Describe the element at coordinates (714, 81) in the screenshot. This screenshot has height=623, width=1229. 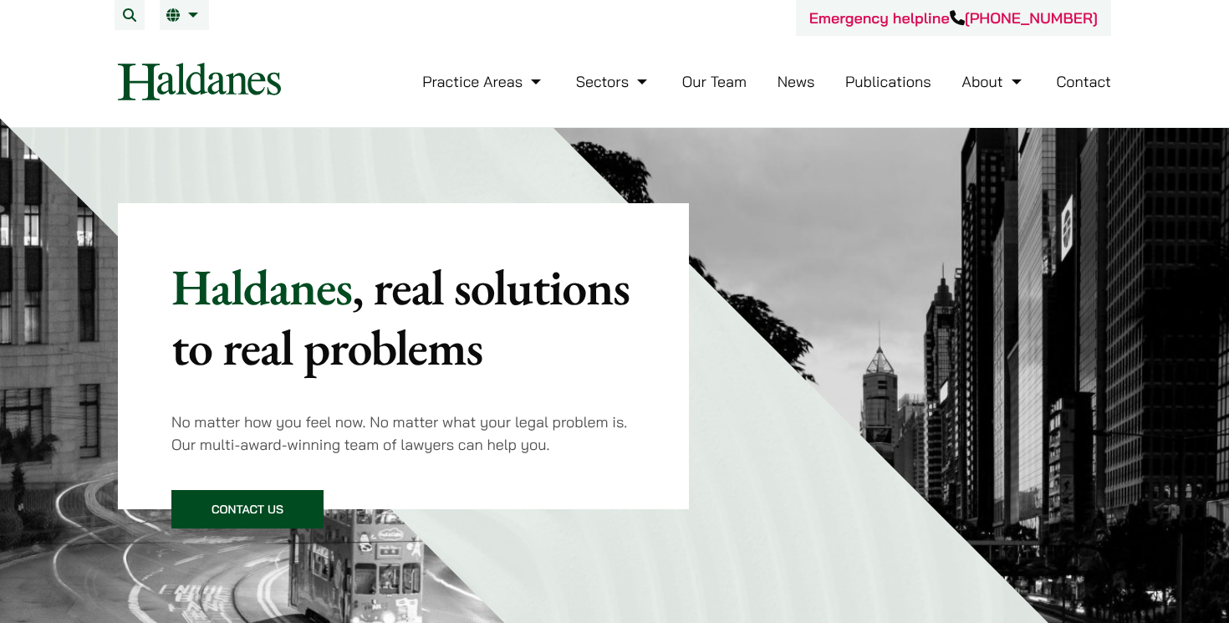
I see `a: Our Team` at that location.